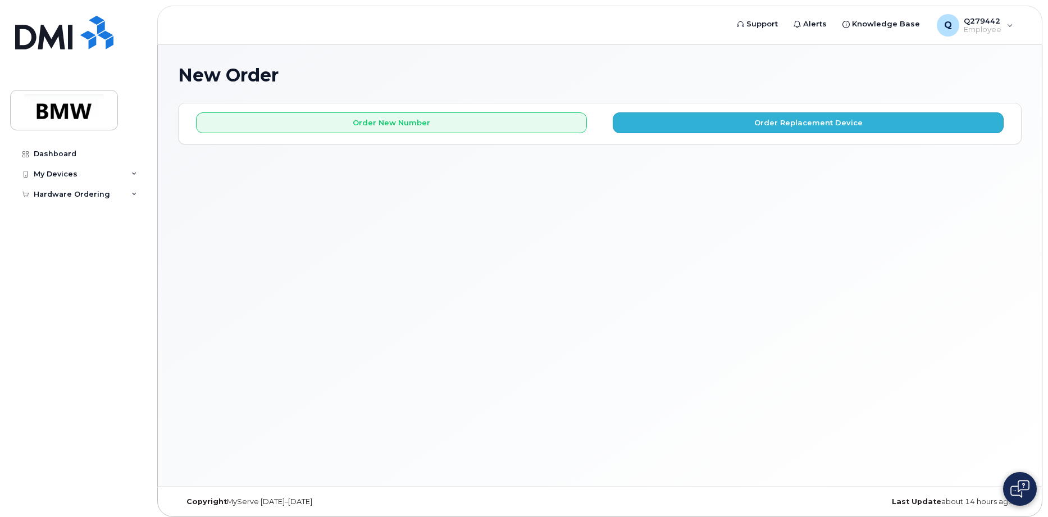 Image resolution: width=1048 pixels, height=517 pixels. I want to click on h1: New Order, so click(600, 75).